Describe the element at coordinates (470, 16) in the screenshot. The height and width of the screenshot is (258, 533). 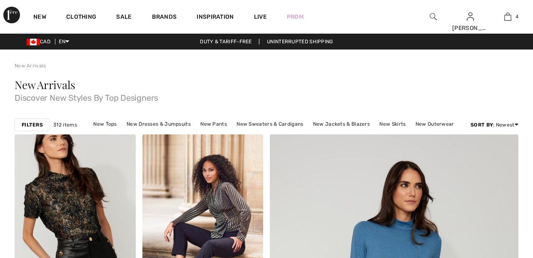
I see `a: Sign In` at that location.